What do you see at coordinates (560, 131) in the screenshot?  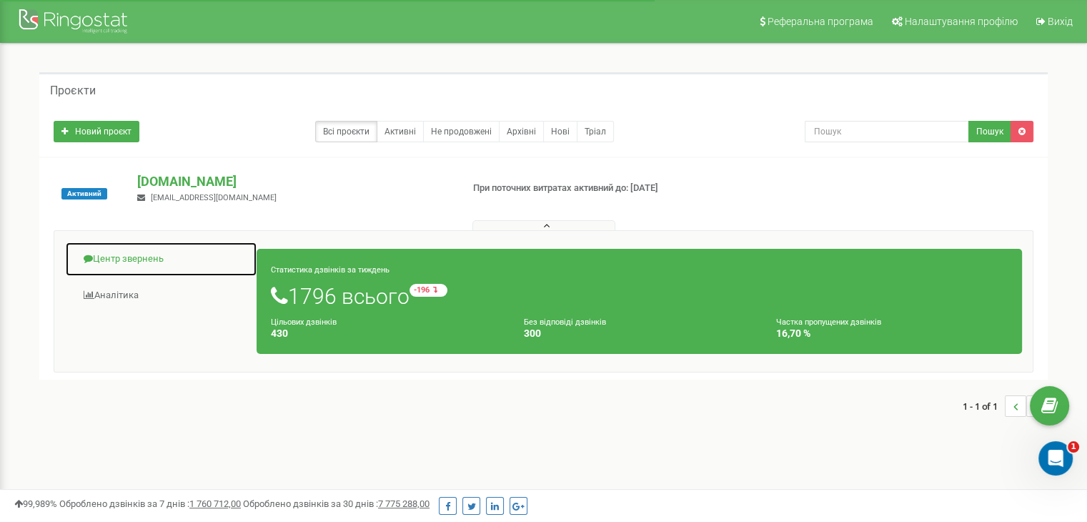 I see `a: Нові` at bounding box center [560, 131].